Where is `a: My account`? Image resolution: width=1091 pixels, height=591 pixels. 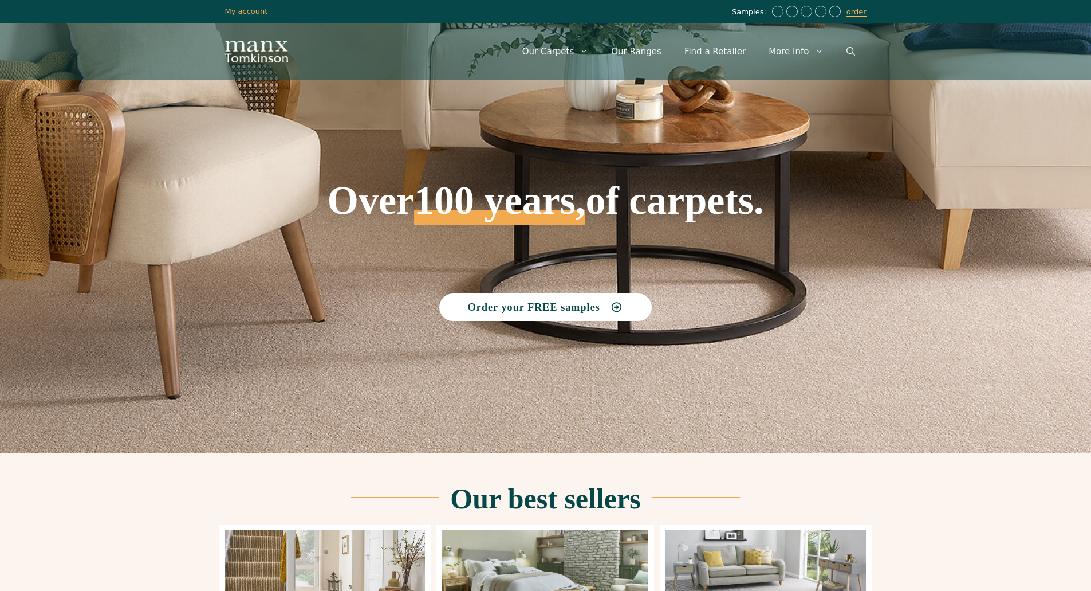
a: My account is located at coordinates (246, 11).